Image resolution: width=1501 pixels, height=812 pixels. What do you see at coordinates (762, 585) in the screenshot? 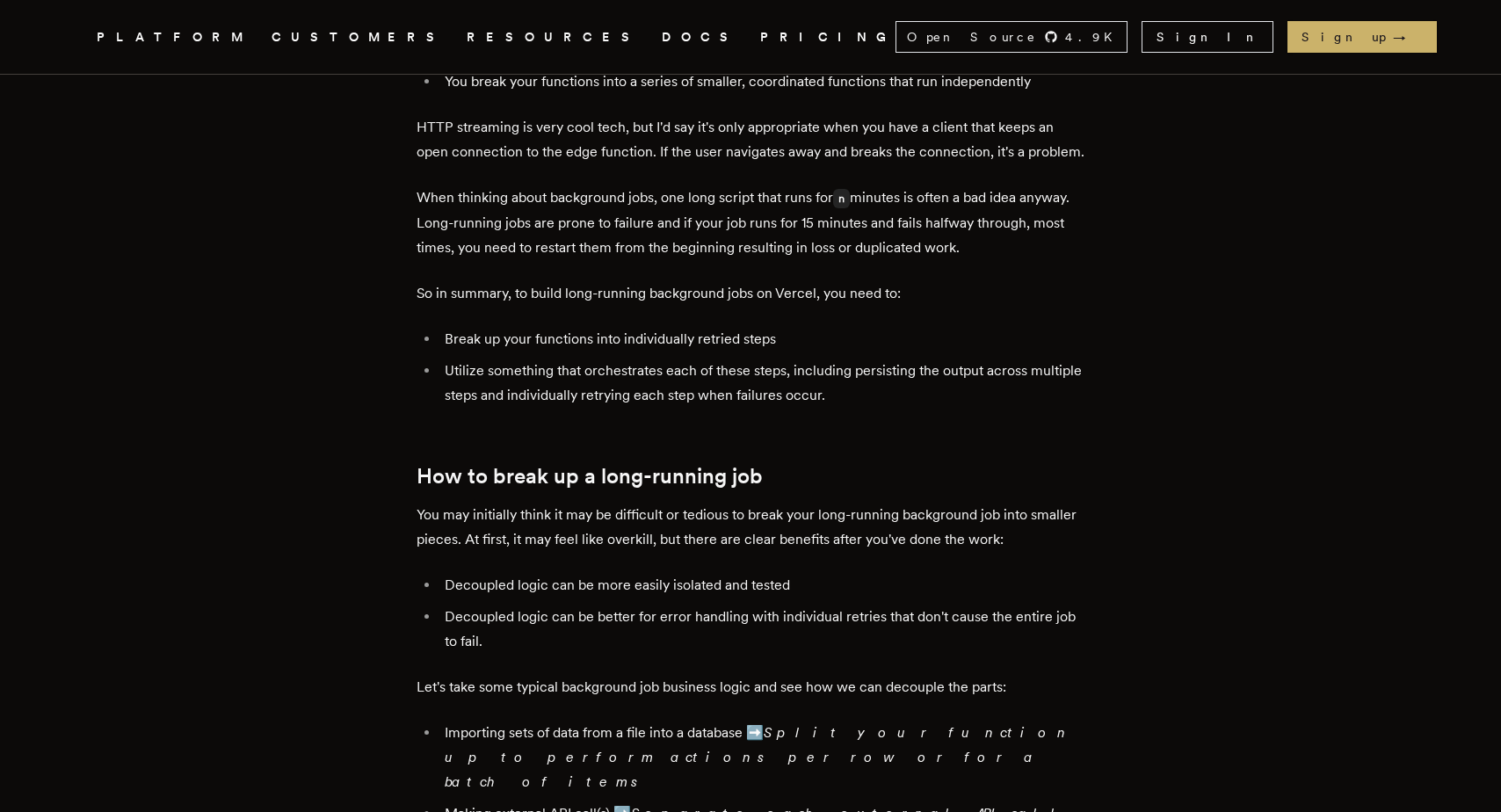
I see `li: Decoupled logic can be more easily isolated and tested` at bounding box center [762, 585].